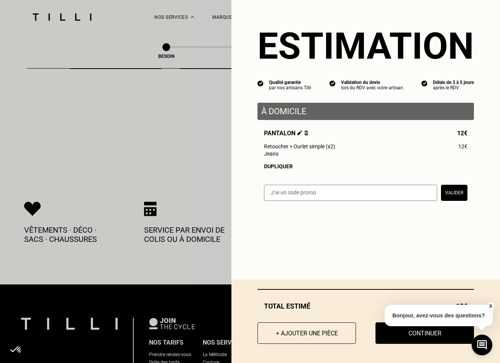  Describe the element at coordinates (424, 333) in the screenshot. I see `button: Continuer` at that location.